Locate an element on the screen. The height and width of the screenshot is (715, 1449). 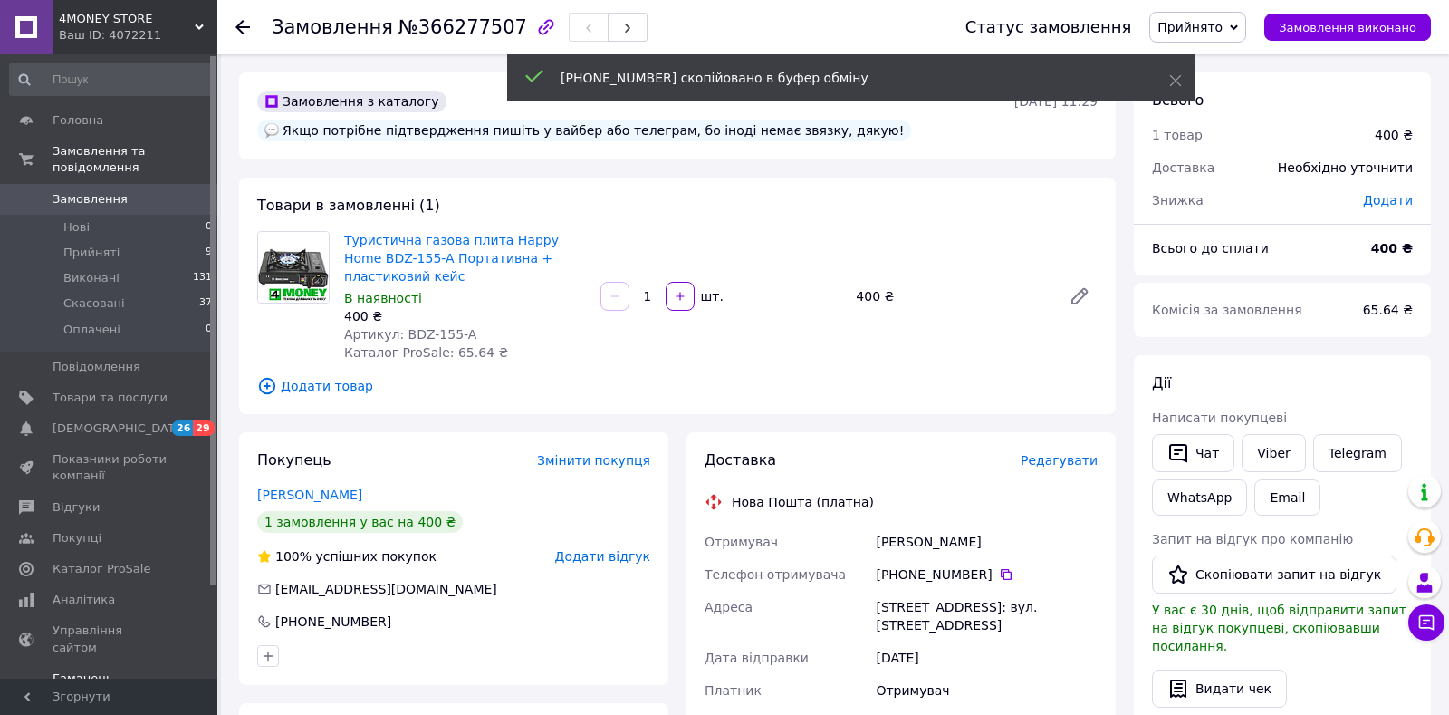
span: Головна is located at coordinates (78, 120).